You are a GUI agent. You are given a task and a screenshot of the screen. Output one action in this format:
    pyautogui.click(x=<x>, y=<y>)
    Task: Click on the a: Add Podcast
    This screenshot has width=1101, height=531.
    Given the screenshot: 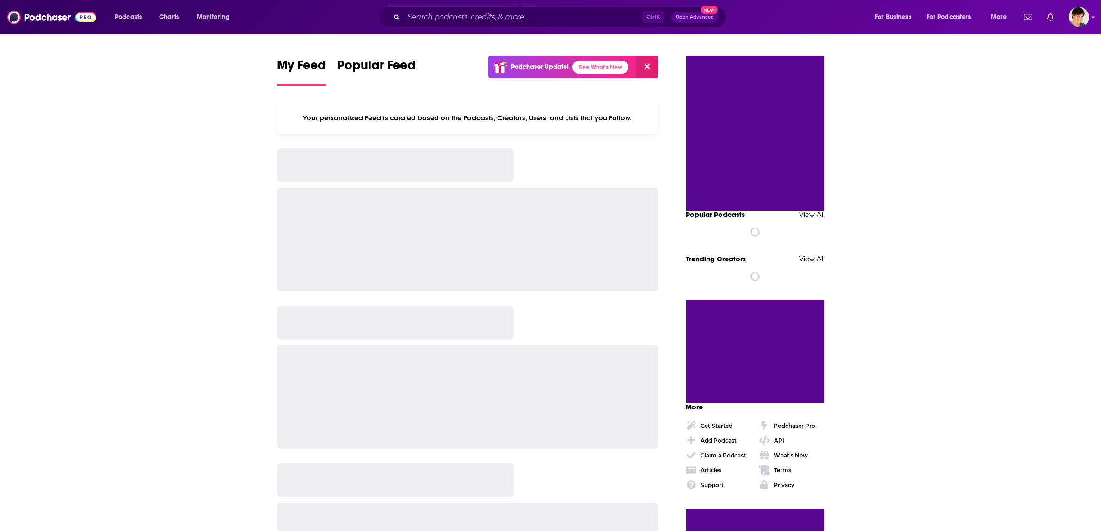 What is the action you would take?
    pyautogui.click(x=718, y=440)
    